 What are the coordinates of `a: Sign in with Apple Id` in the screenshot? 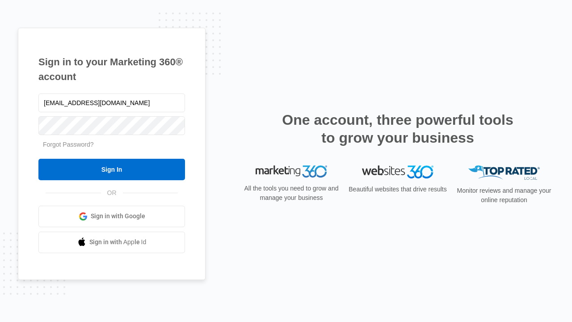 It's located at (112, 242).